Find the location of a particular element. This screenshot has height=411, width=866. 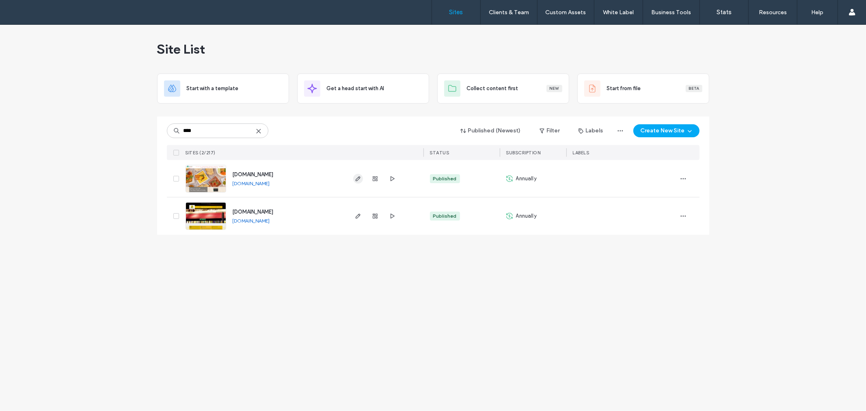

button: Published (Newest) is located at coordinates (491, 131).